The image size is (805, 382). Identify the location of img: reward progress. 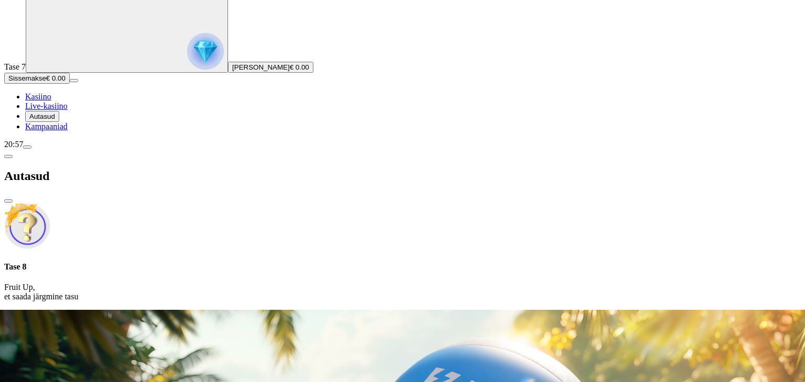
(205, 51).